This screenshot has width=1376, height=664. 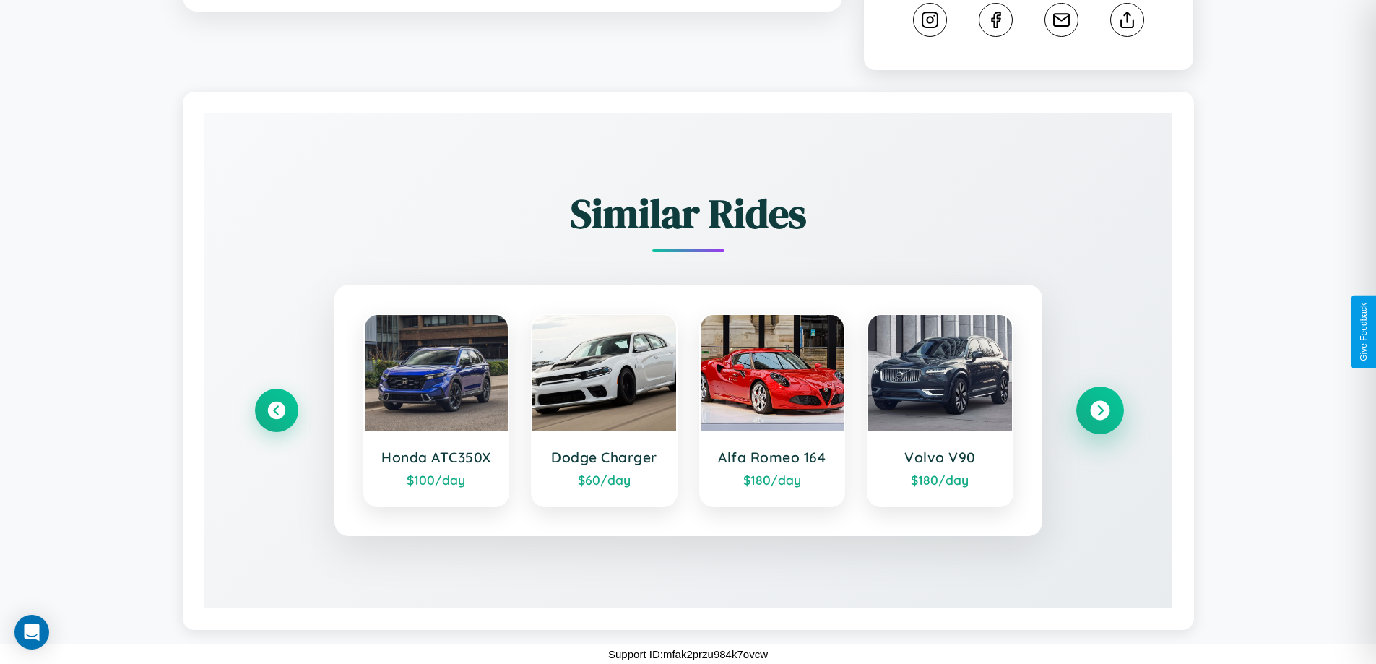 What do you see at coordinates (688, 213) in the screenshot?
I see `h2: Similar Rides` at bounding box center [688, 213].